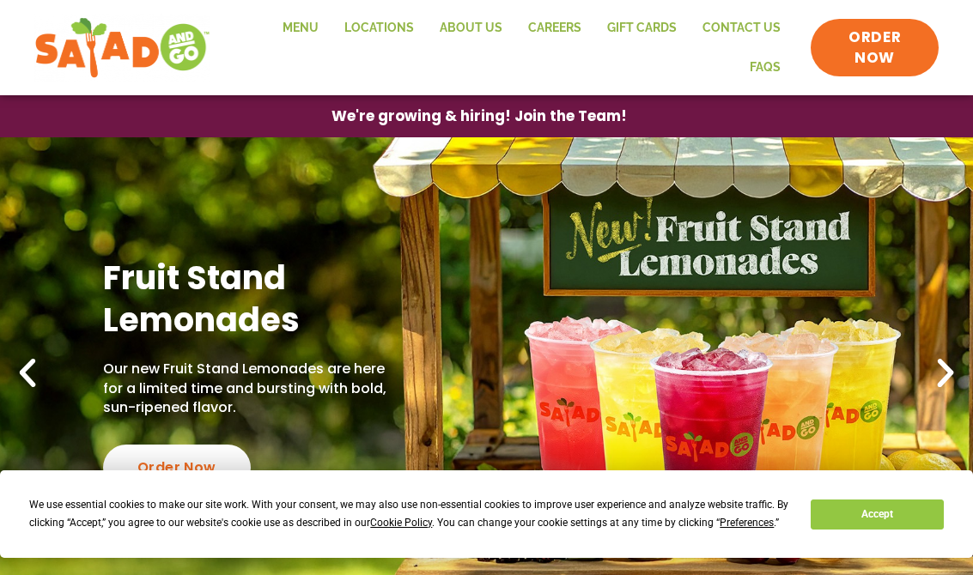  Describe the element at coordinates (379, 28) in the screenshot. I see `a: Locations` at that location.